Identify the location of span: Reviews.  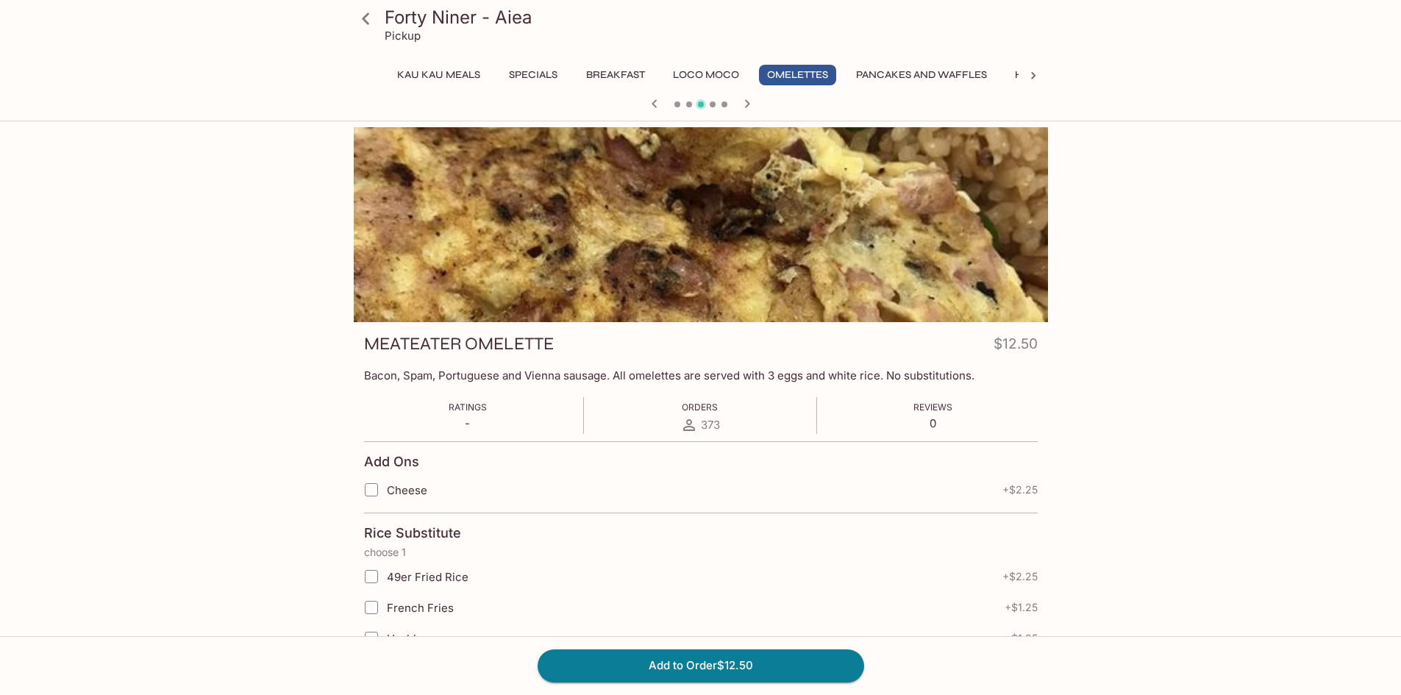
(932, 407).